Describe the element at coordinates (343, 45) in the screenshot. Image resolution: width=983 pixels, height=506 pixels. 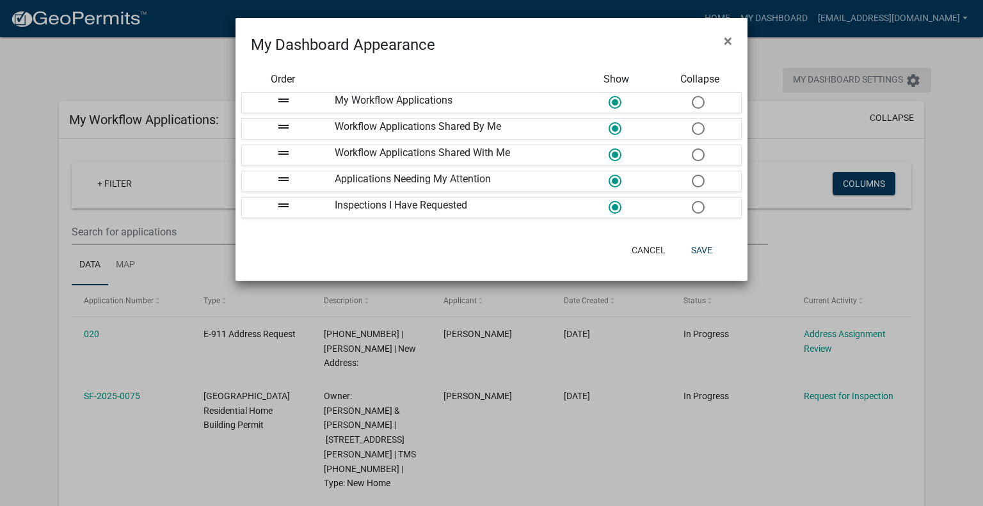
I see `h4: My Dashboard Appearance` at that location.